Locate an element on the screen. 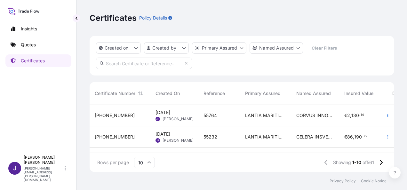  span: 130 is located at coordinates (355, 115).